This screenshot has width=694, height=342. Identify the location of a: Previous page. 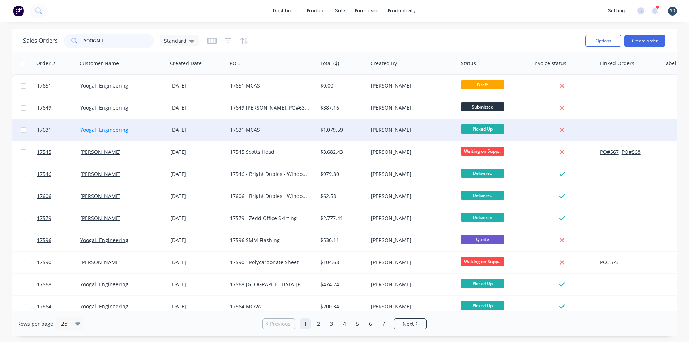
(279, 324).